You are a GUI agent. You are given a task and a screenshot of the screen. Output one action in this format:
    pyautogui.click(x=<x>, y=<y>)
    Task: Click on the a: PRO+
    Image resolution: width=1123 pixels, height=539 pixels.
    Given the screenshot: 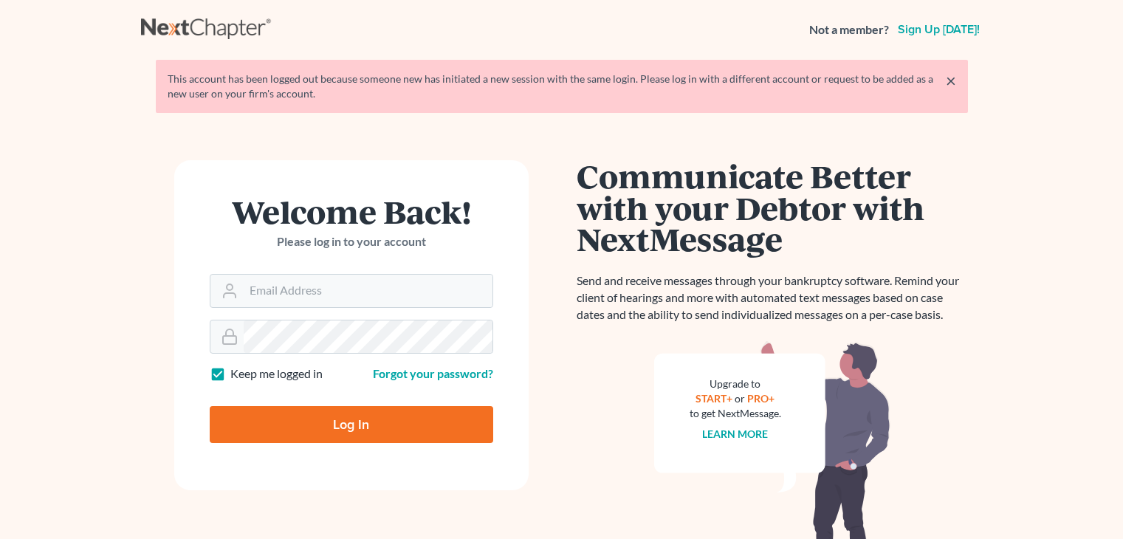 What is the action you would take?
    pyautogui.click(x=760, y=398)
    